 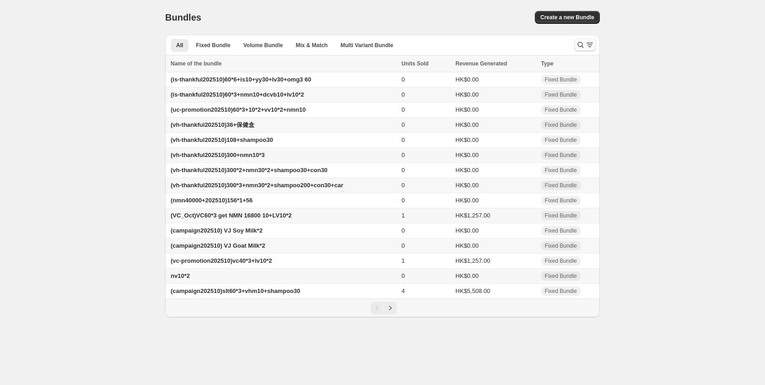 I want to click on span: All, so click(x=179, y=45).